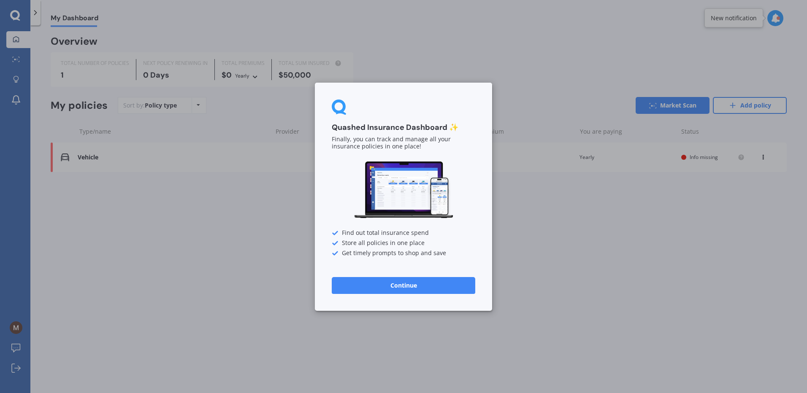 This screenshot has height=393, width=807. Describe the element at coordinates (404, 143) in the screenshot. I see `p: Finally, you can track and manage all your insurance policies in one place!` at that location.